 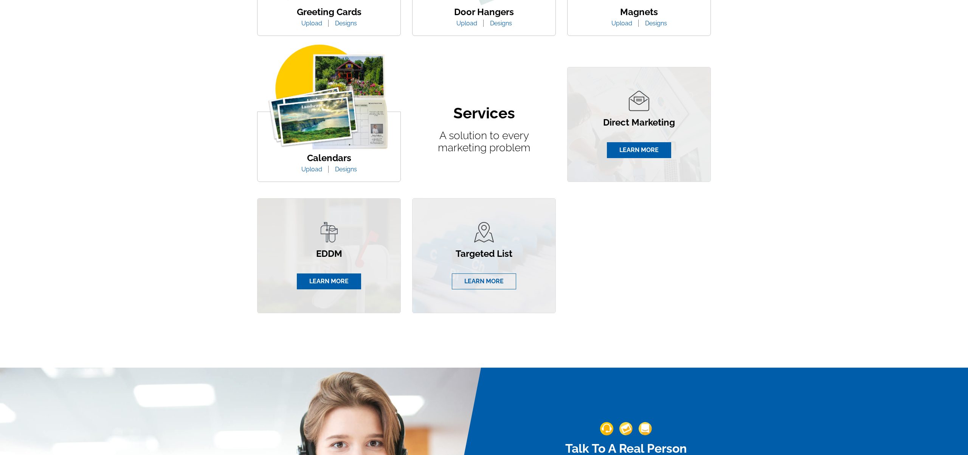 I want to click on p: Targeted List, so click(x=484, y=254).